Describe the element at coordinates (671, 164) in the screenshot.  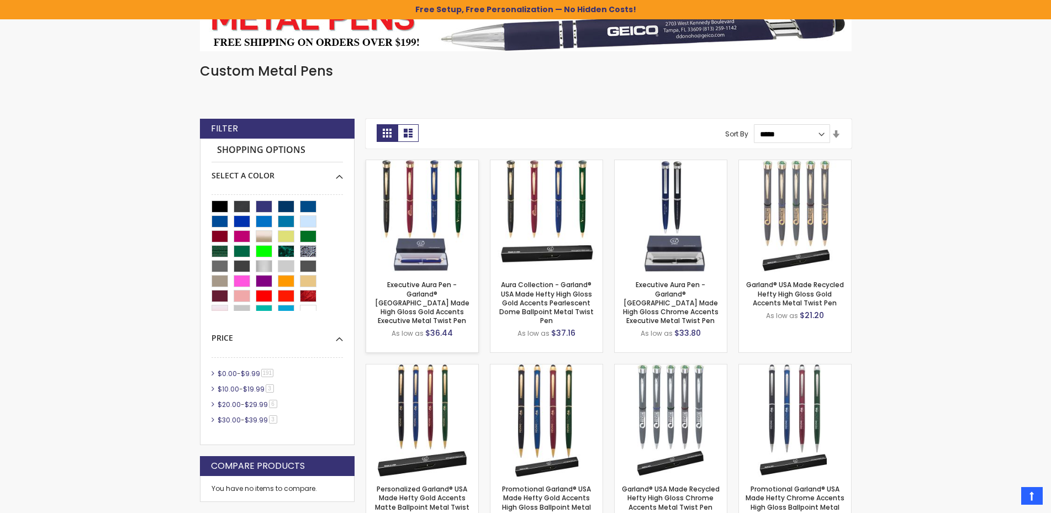
I see `a: Executive Aura Pen - Garland® USA Made High Gloss Chrome Accents Executive Metal Twist Pen` at that location.